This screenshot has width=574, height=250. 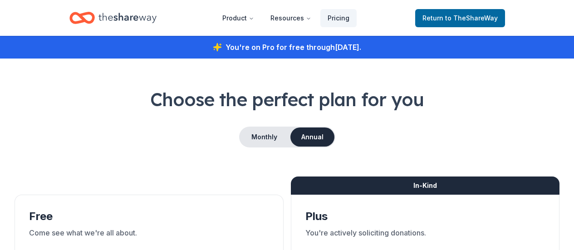 What do you see at coordinates (287, 99) in the screenshot?
I see `h1: Choose the perfect plan for you` at bounding box center [287, 99].